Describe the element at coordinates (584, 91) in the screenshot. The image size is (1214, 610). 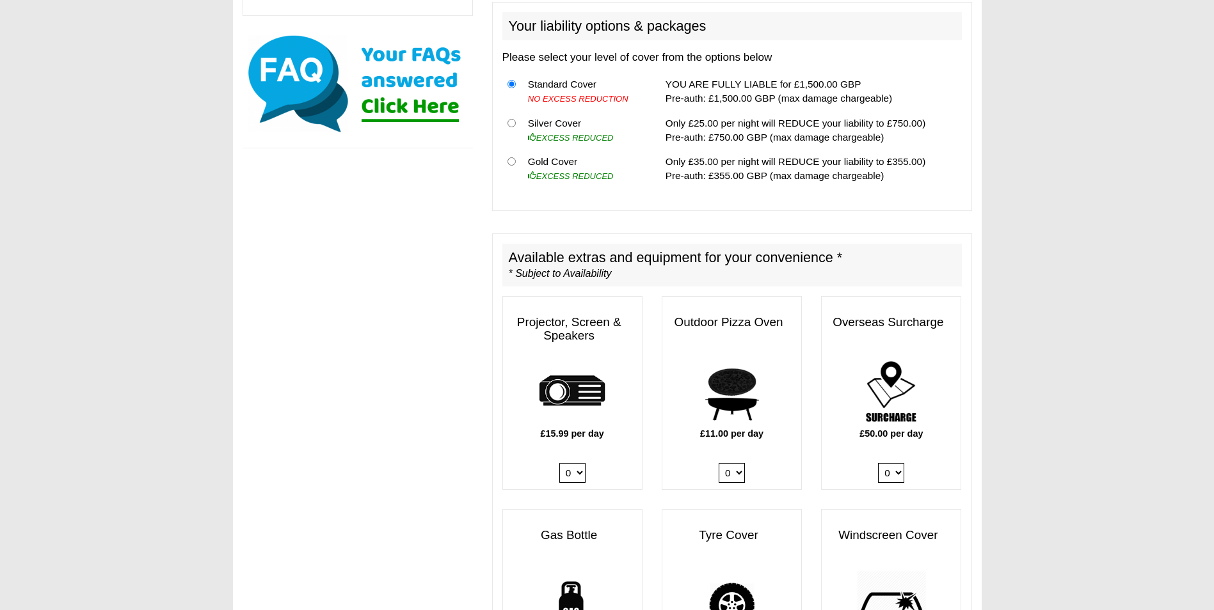
I see `td: Standard Cover` at that location.